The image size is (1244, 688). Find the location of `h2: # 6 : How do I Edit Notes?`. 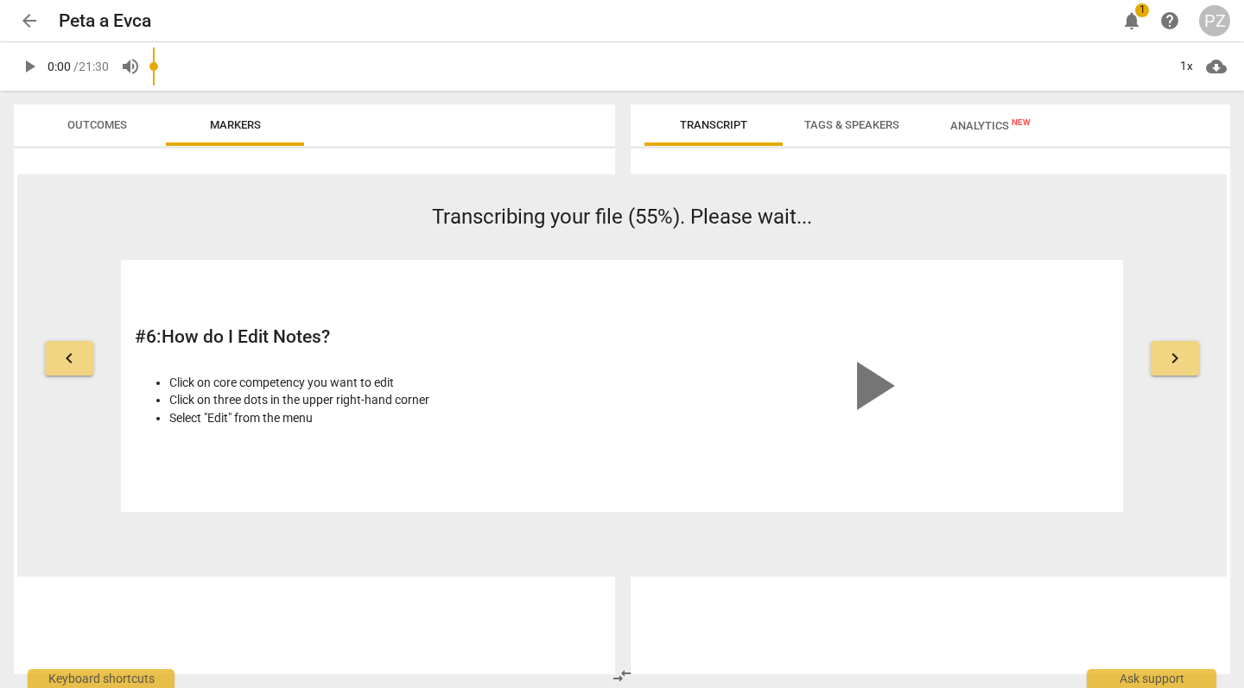

h2: # 6 : How do I Edit Notes? is located at coordinates (373, 337).